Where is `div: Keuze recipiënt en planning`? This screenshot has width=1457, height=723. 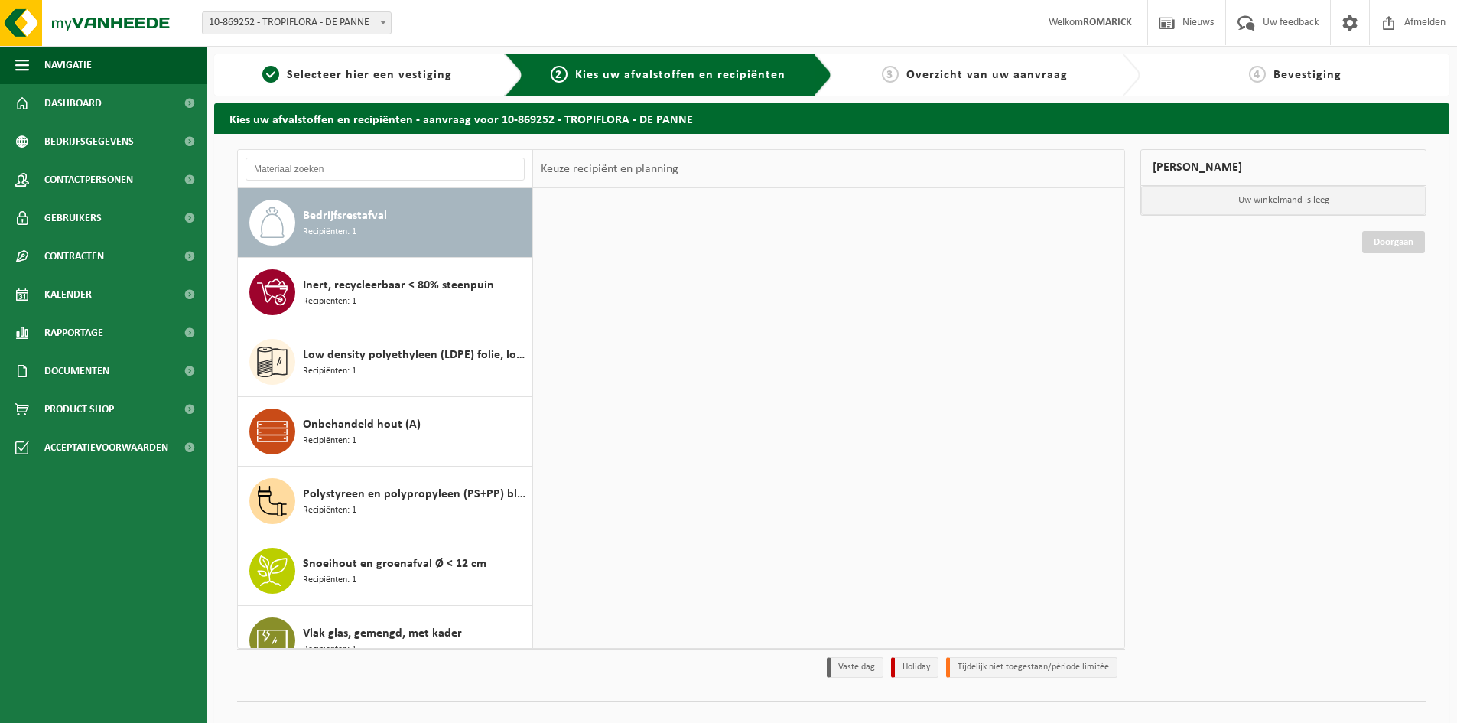 div: Keuze recipiënt en planning is located at coordinates (610, 169).